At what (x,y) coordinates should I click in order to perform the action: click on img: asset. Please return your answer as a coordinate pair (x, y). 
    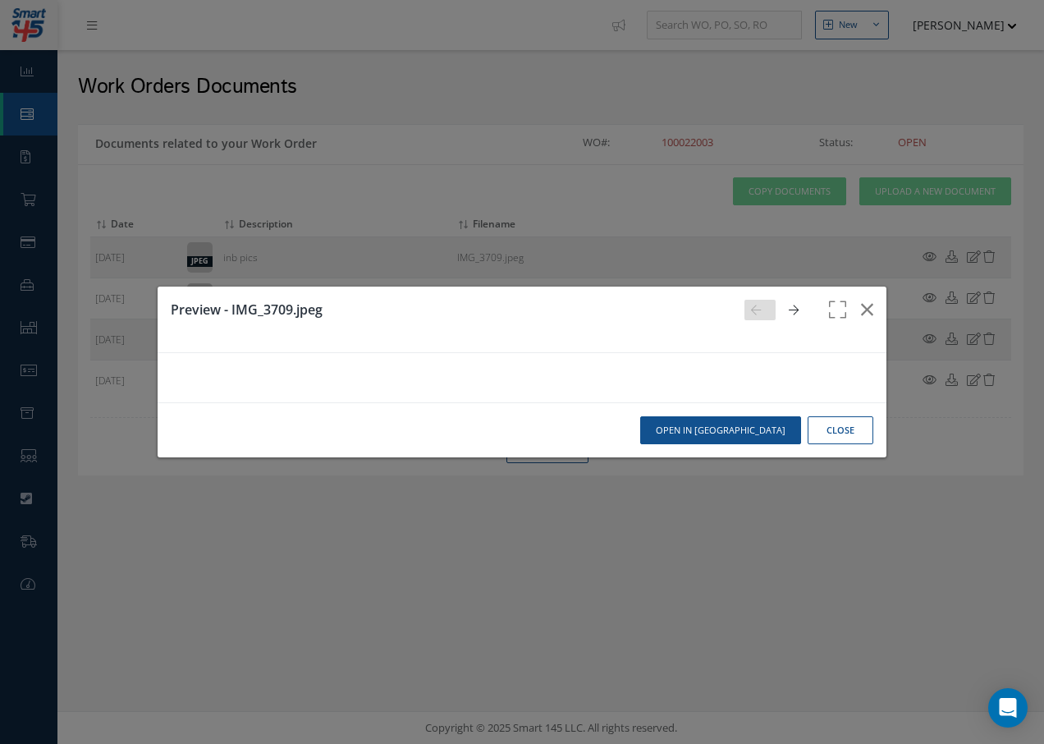
    Looking at the image, I should click on (522, 379).